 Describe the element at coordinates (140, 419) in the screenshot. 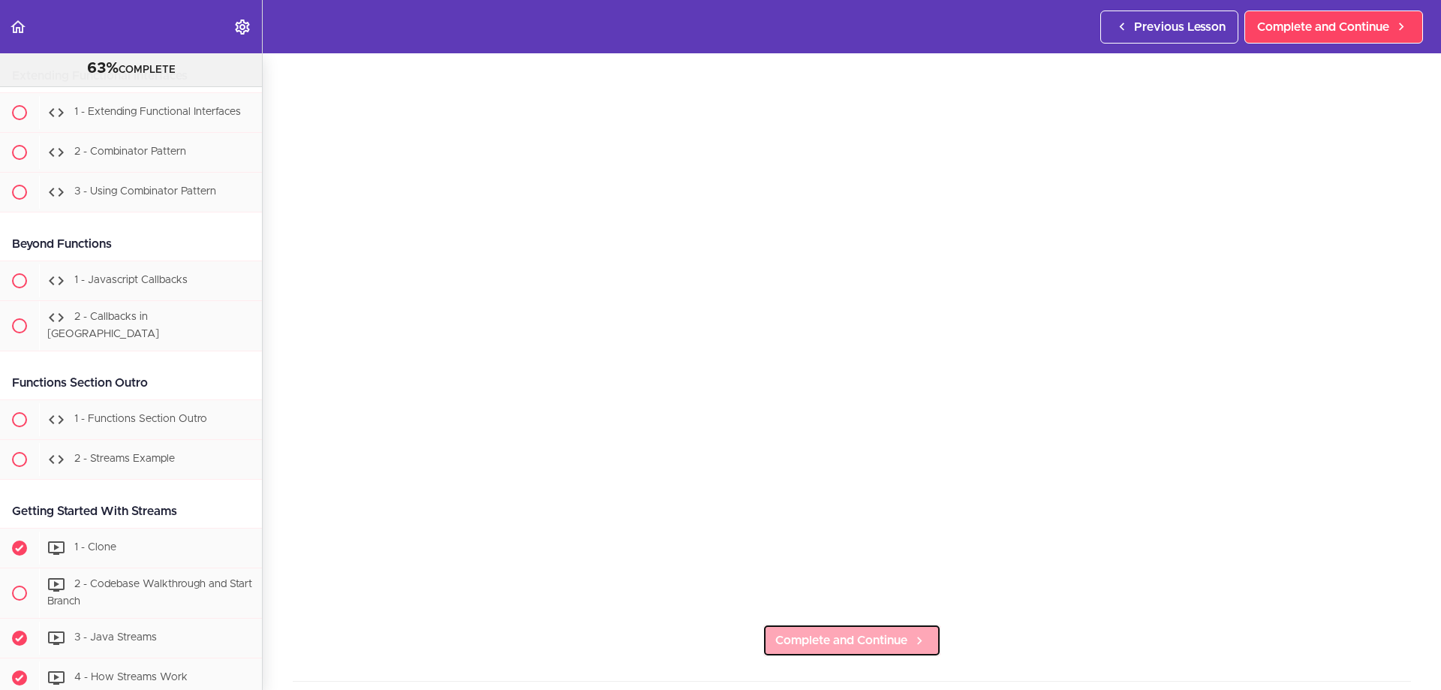

I see `span: 1 - Functions Section Outro` at that location.